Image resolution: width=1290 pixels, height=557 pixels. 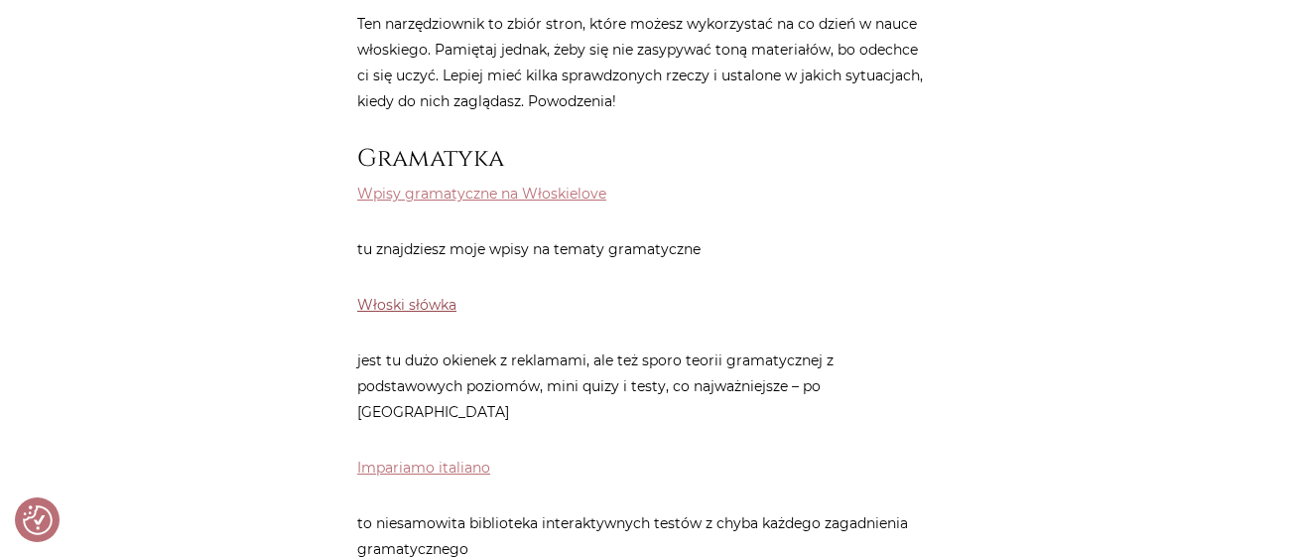 I want to click on img: Revisit consent button, so click(x=38, y=520).